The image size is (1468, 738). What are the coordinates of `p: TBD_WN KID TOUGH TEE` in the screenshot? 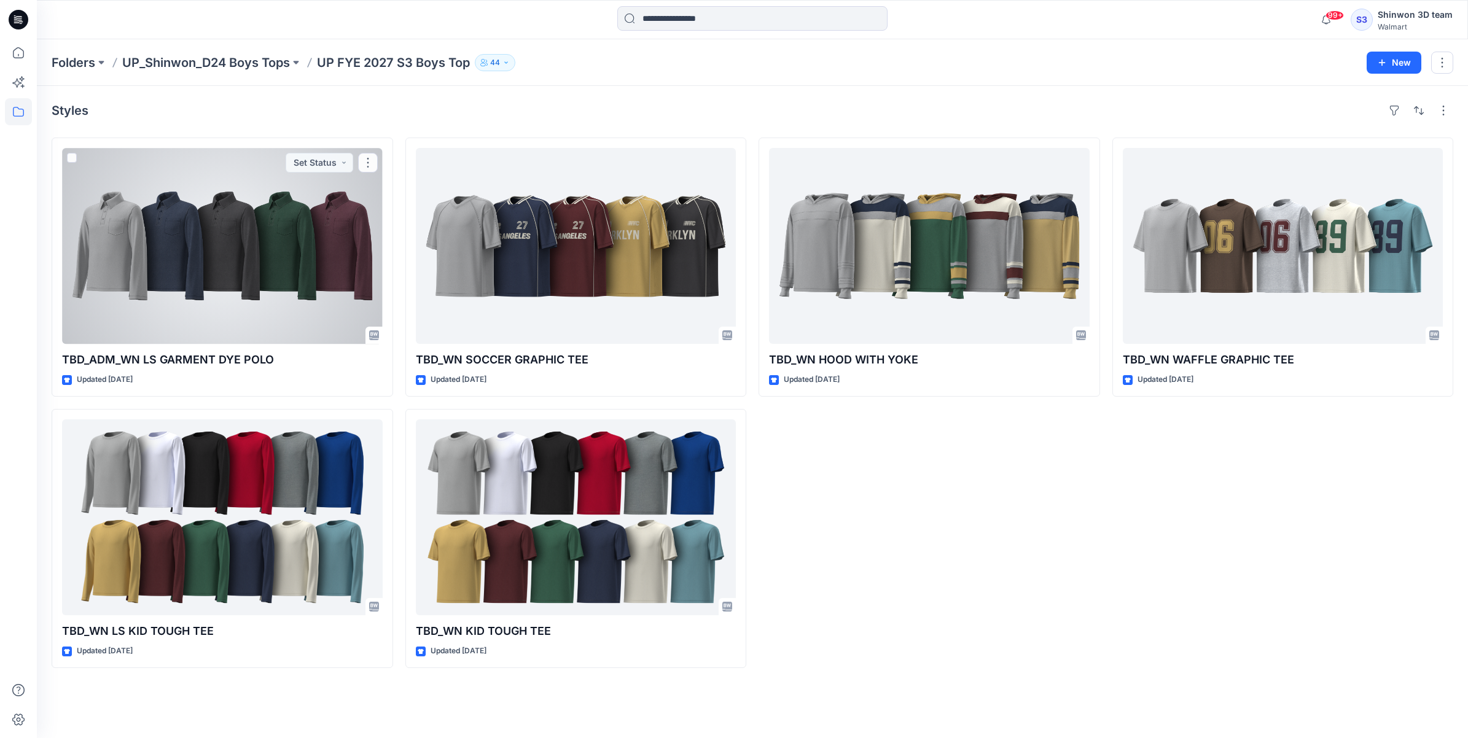 It's located at (576, 631).